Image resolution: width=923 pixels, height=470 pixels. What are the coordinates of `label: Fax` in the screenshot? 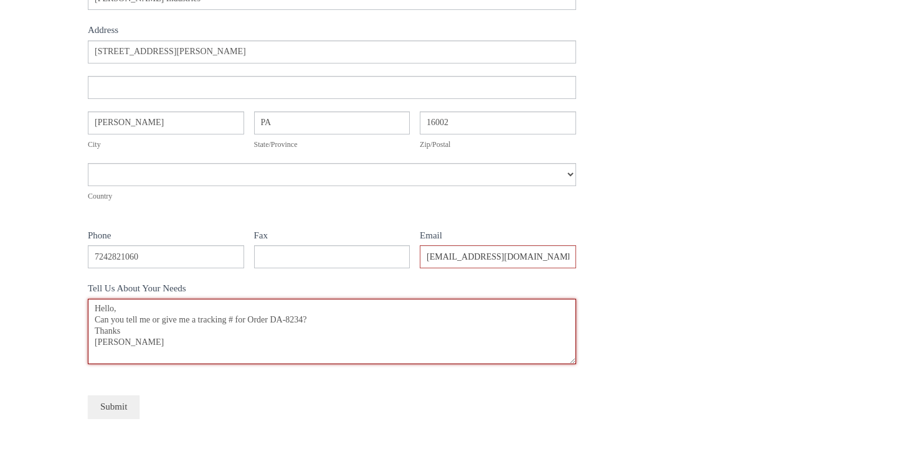 It's located at (332, 237).